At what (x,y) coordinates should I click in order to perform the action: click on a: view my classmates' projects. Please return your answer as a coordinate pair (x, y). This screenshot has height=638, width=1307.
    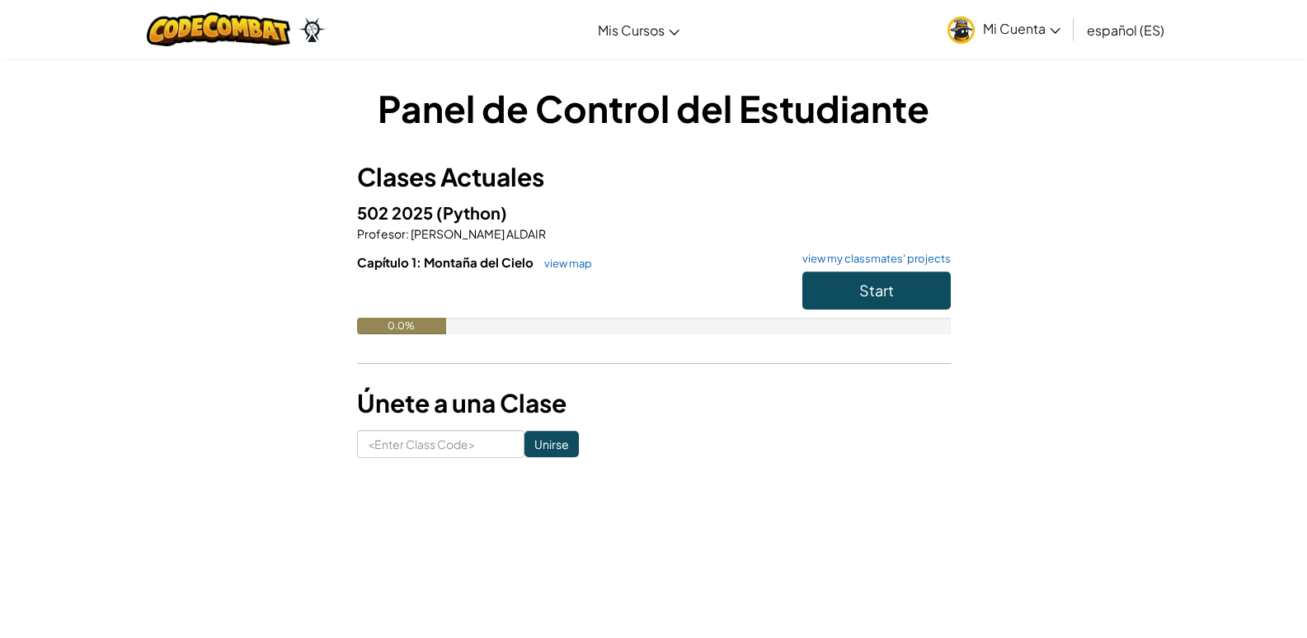
    Looking at the image, I should click on (873, 258).